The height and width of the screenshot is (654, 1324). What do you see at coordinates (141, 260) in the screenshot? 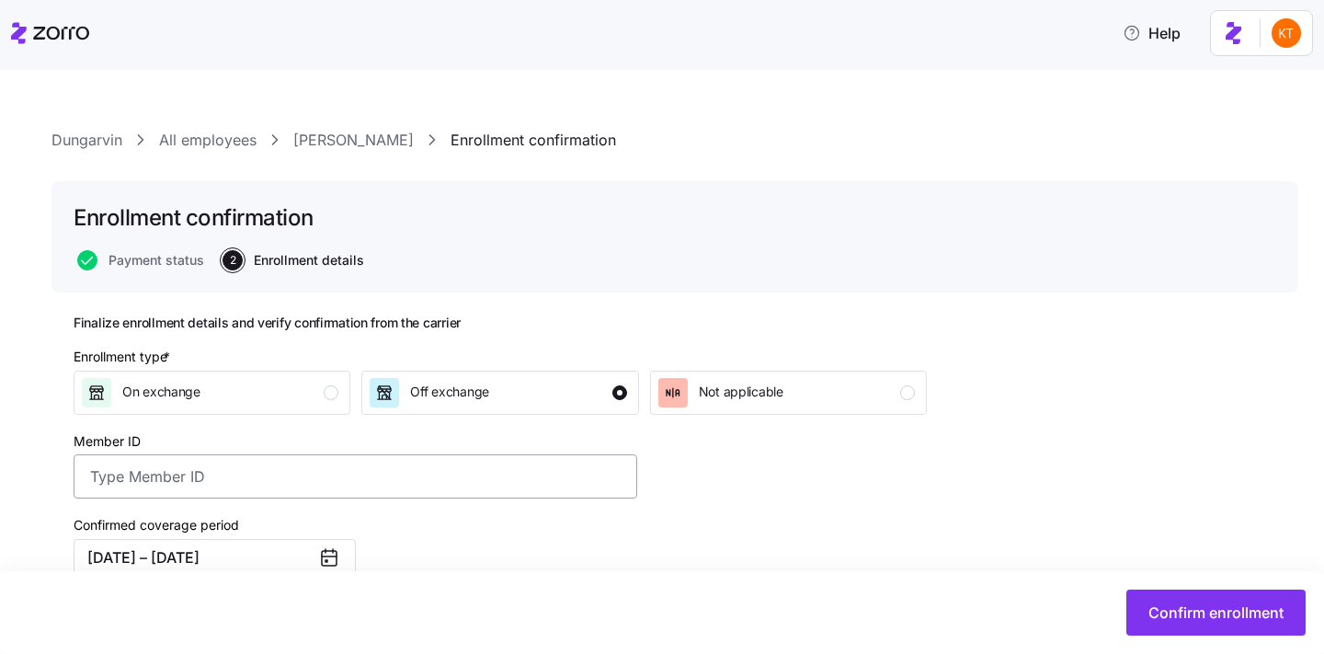
I see `button: Payment status` at bounding box center [141, 260].